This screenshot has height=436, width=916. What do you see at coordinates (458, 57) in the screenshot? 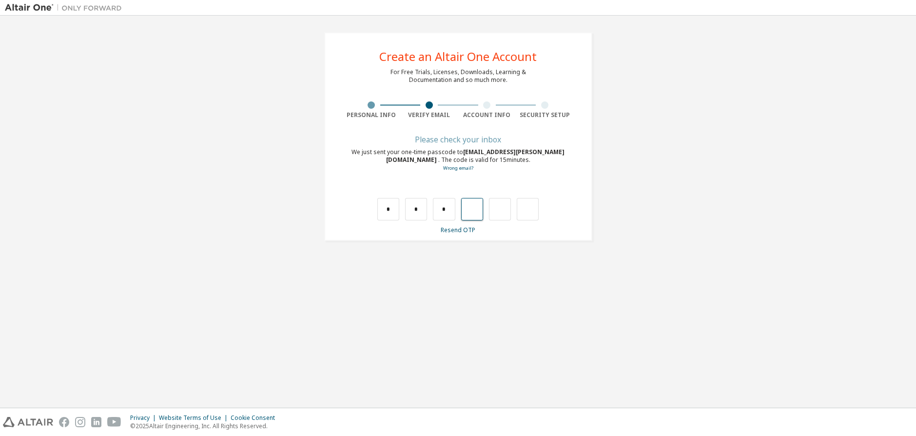
I see `div: Create an Altair One Account` at bounding box center [458, 57].